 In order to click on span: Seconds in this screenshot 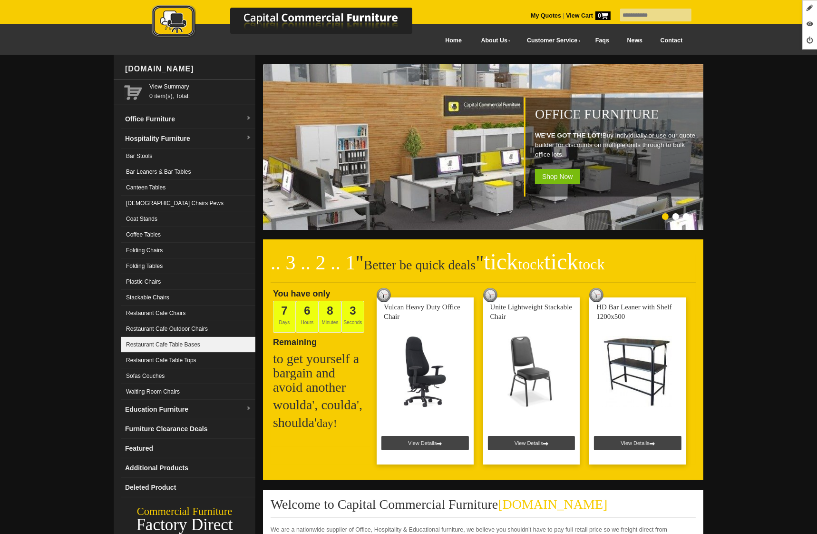, I will do `click(353, 316)`.